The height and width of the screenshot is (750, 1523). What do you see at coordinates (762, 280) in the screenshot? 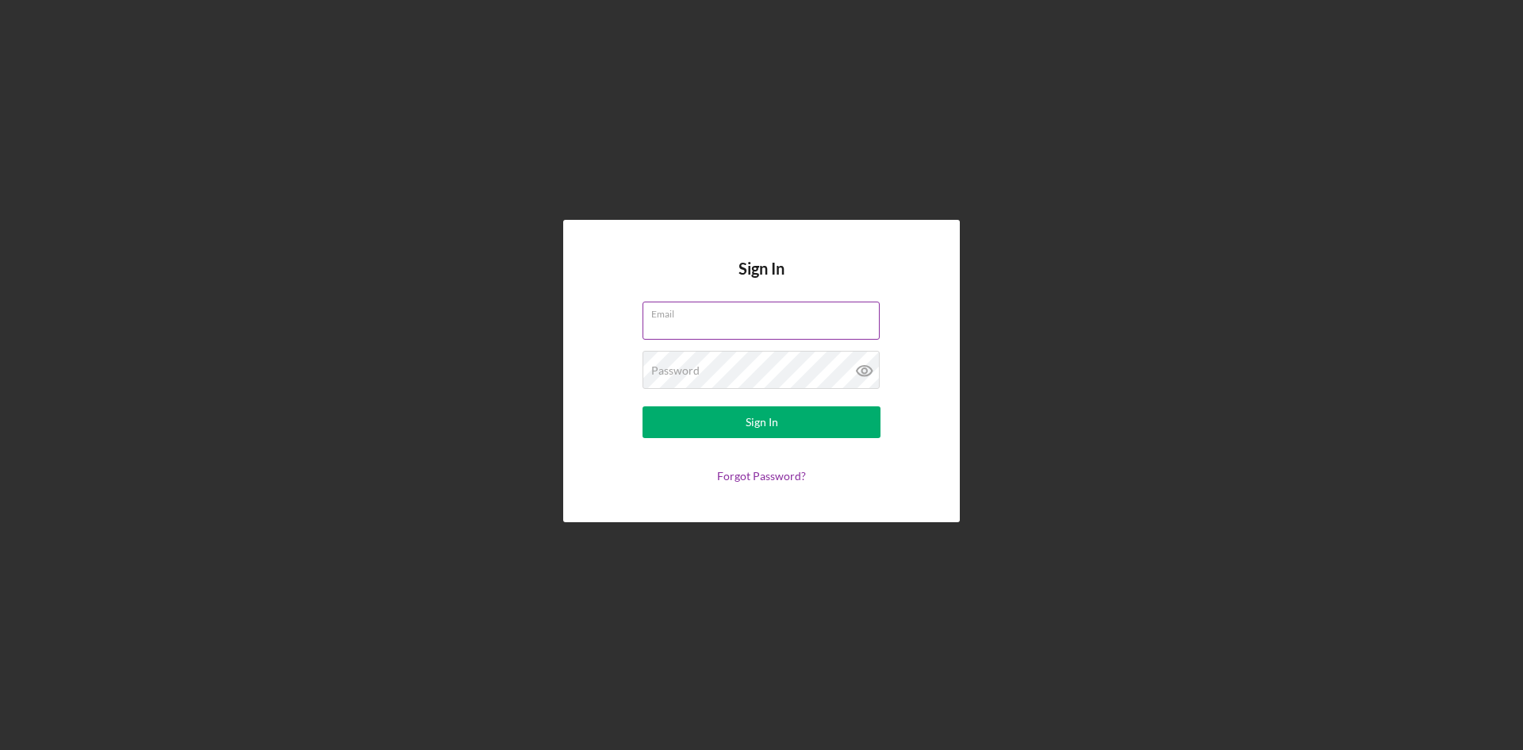
I see `h4: Sign In` at bounding box center [762, 280].